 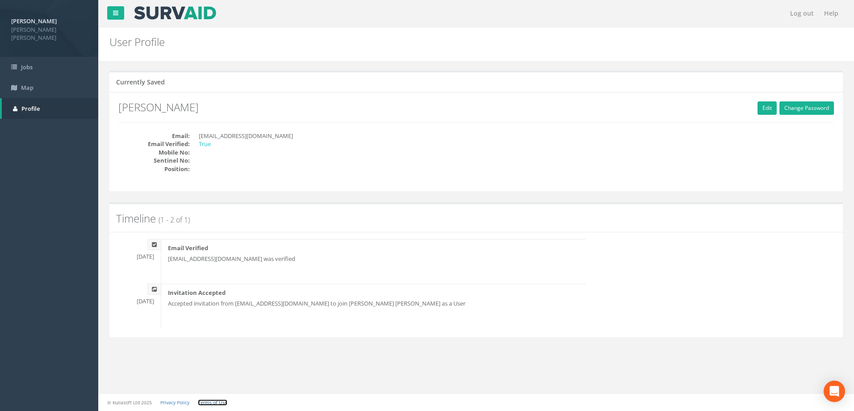 I want to click on a: Terms of Use, so click(x=213, y=403).